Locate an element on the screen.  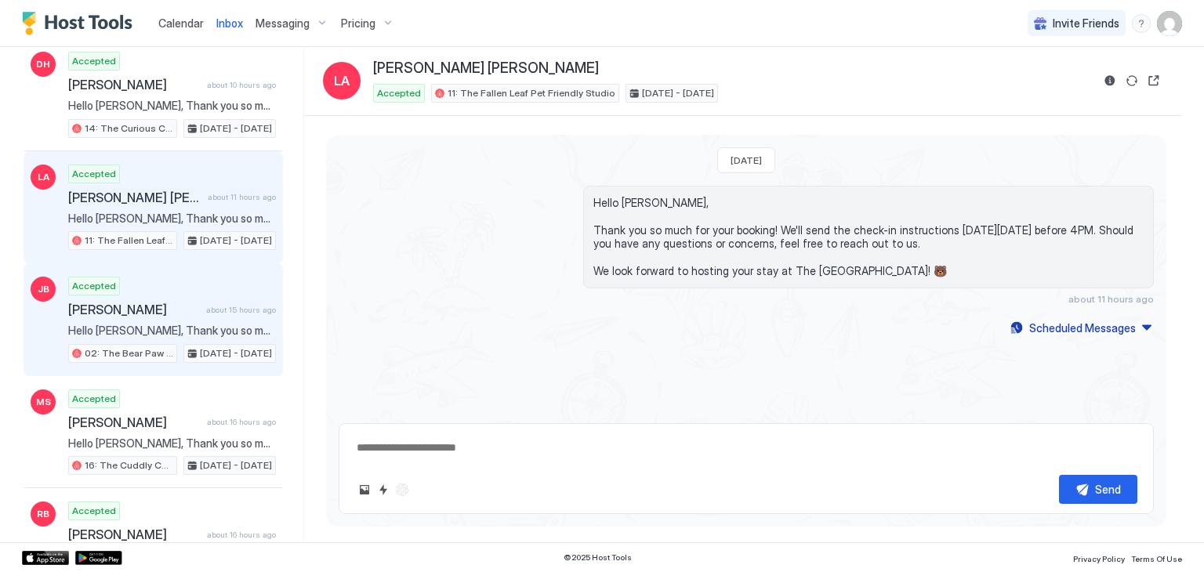
span: Calendar is located at coordinates (181, 23).